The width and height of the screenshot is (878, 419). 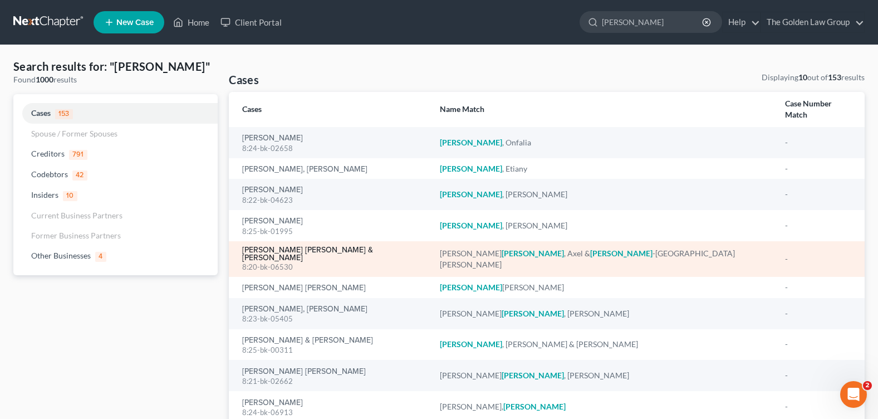 What do you see at coordinates (78, 155) in the screenshot?
I see `span: 791` at bounding box center [78, 155].